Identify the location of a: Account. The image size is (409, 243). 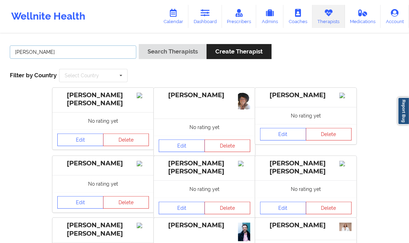
(395, 16).